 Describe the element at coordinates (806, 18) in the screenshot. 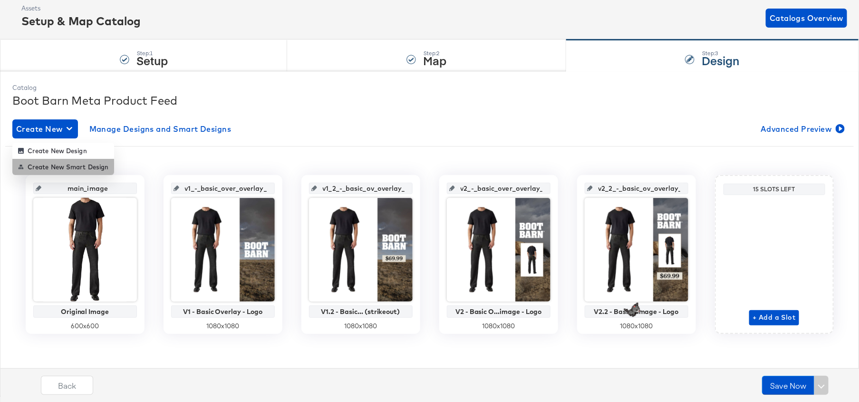

I see `button: Catalogs Overview` at that location.